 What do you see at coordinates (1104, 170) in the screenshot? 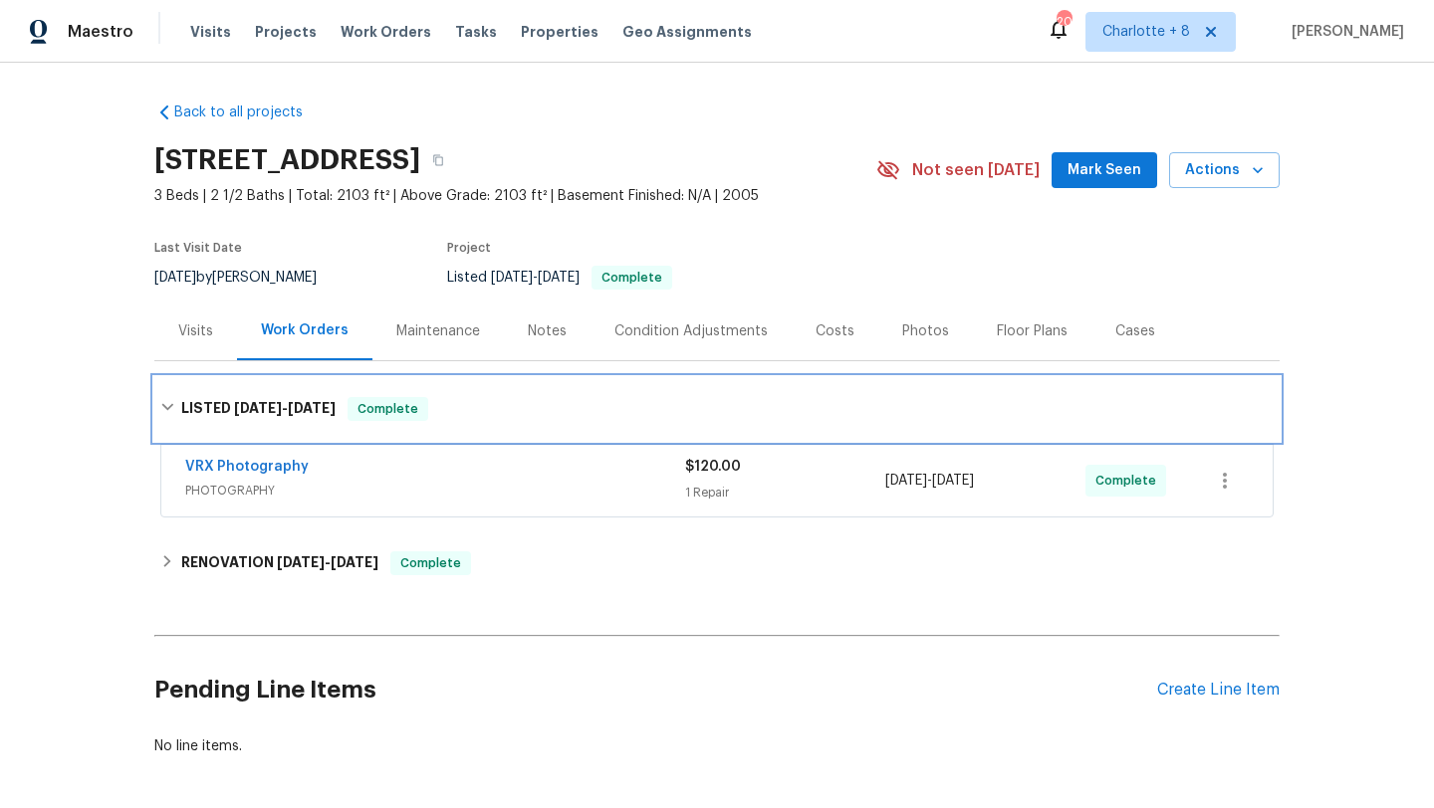
I see `button: Mark Seen` at bounding box center [1104, 170].